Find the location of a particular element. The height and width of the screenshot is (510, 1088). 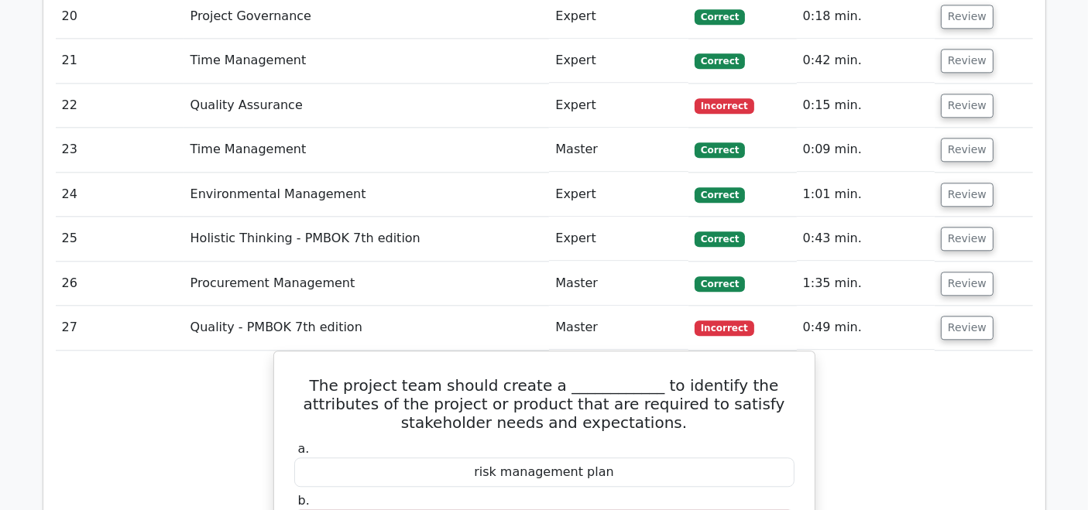

td: 25 is located at coordinates (120, 238).